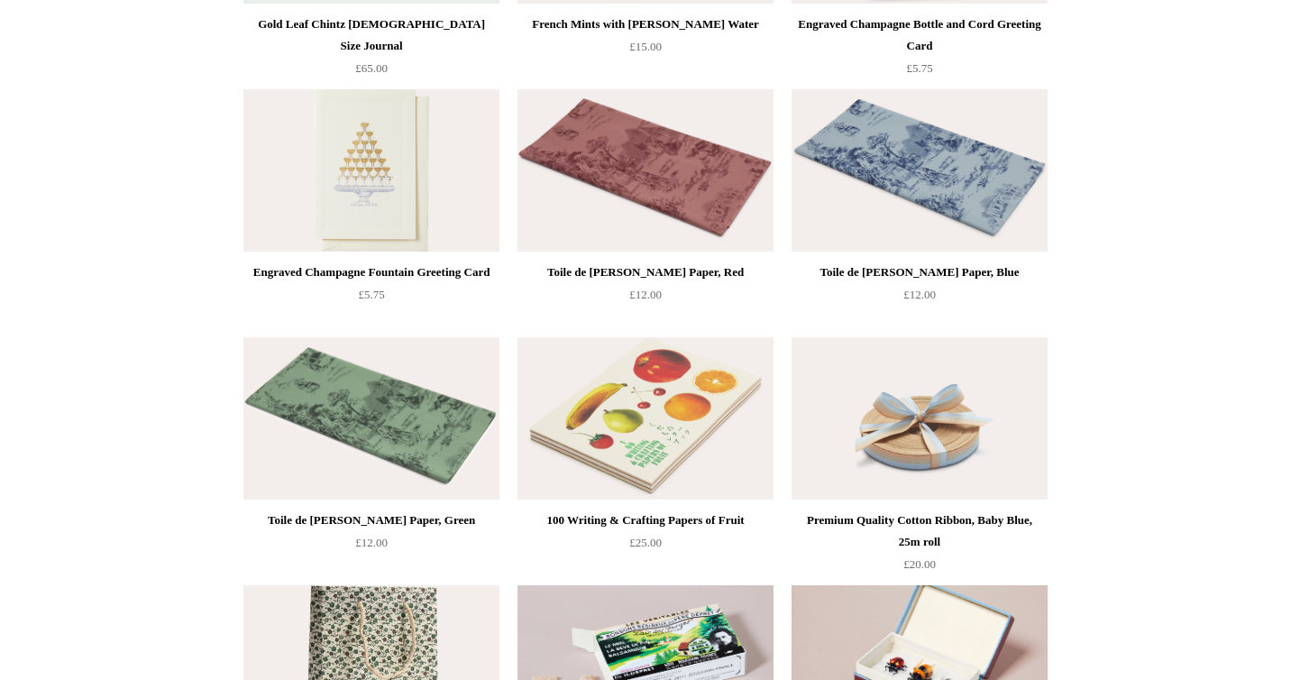 The width and height of the screenshot is (1291, 680). What do you see at coordinates (920, 546) in the screenshot?
I see `a: Premium Quality Cotton Ribbon, Baby Blue, 25m roll £20.00` at bounding box center [920, 546].